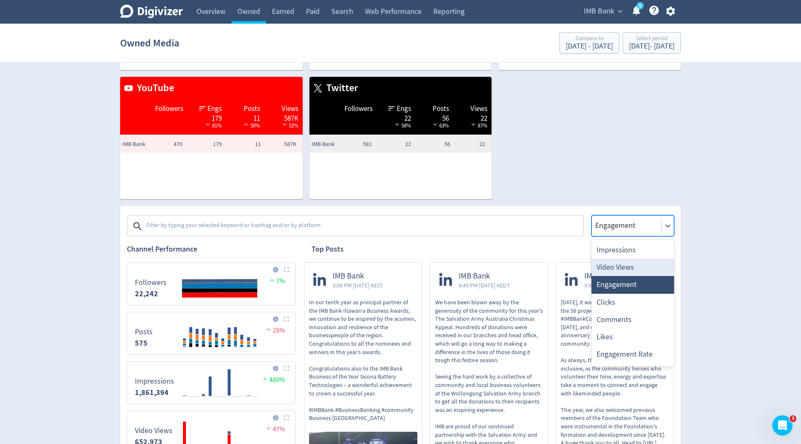 Image resolution: width=801 pixels, height=444 pixels. What do you see at coordinates (154, 381) in the screenshot?
I see `dt: Impressions` at bounding box center [154, 381].